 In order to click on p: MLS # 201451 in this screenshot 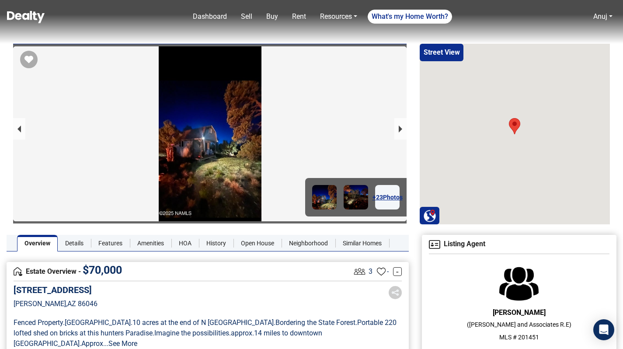, I will do `click(519, 337)`.